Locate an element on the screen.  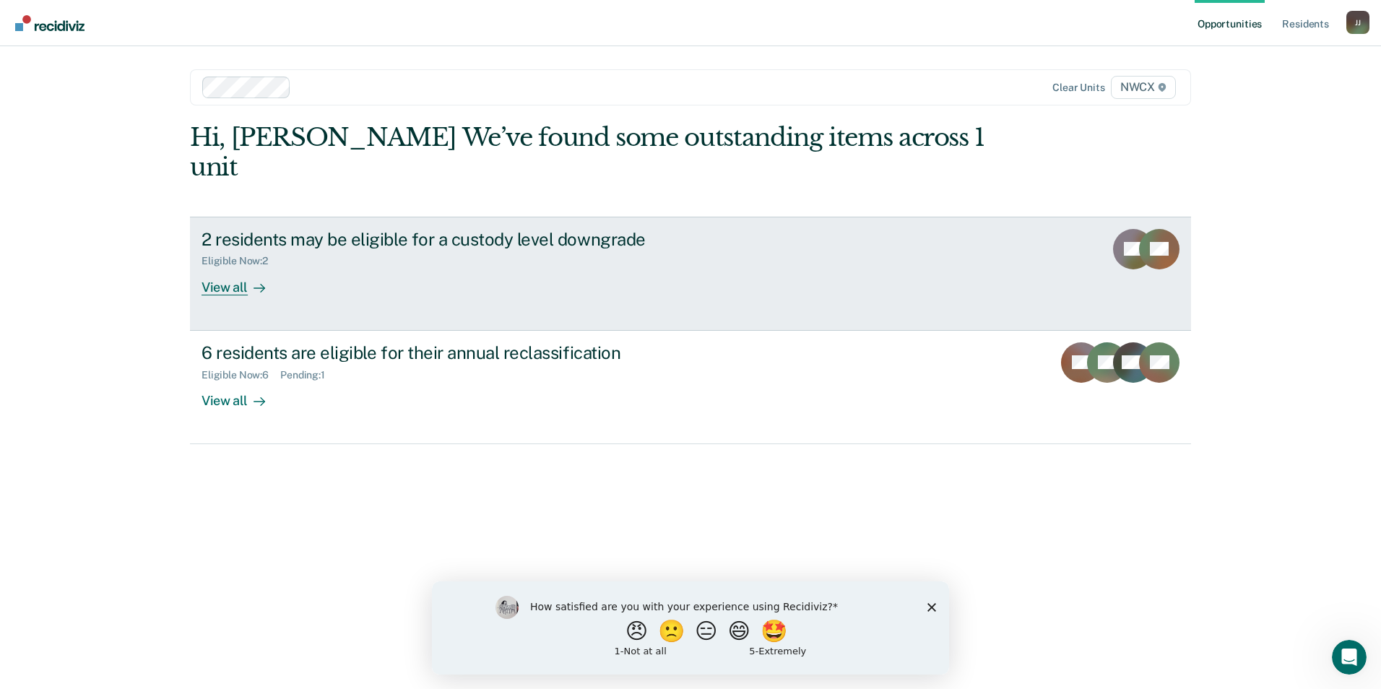
div: 2 residents may be eligible for a custody level downgrade is located at coordinates (455, 239).